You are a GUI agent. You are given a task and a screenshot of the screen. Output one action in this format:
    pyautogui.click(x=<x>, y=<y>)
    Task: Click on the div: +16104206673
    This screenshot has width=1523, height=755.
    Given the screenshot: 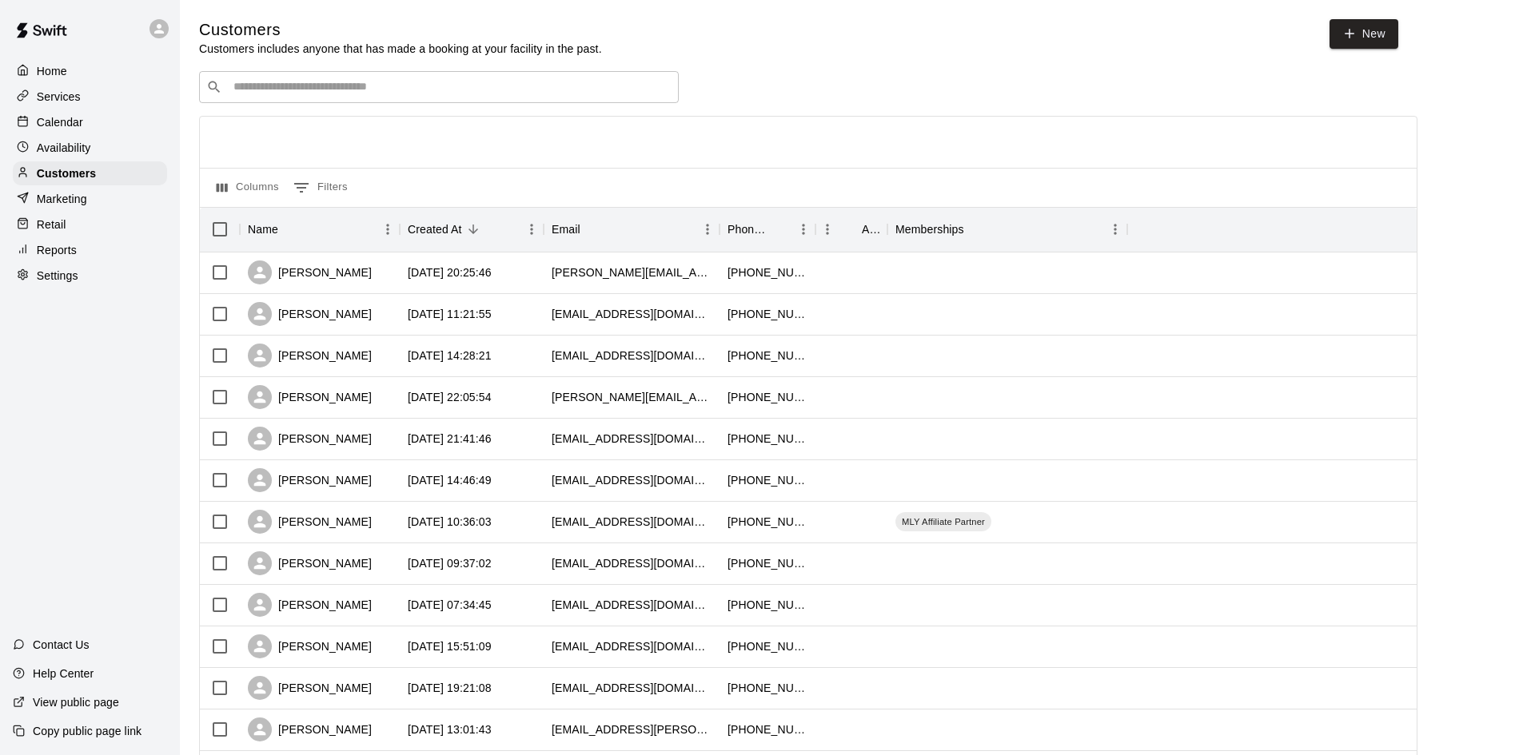 What is the action you would take?
    pyautogui.click(x=767, y=439)
    